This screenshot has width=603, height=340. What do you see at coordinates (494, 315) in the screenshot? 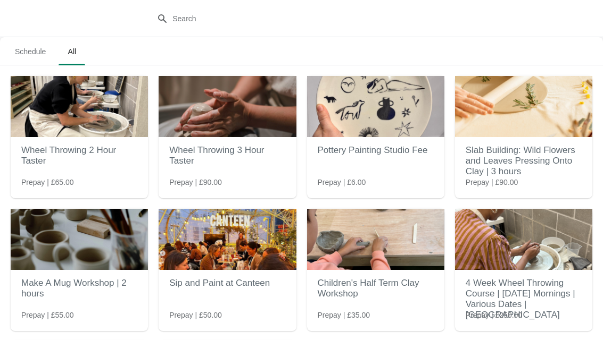
I see `span: Prepay | £250.00` at bounding box center [494, 315].